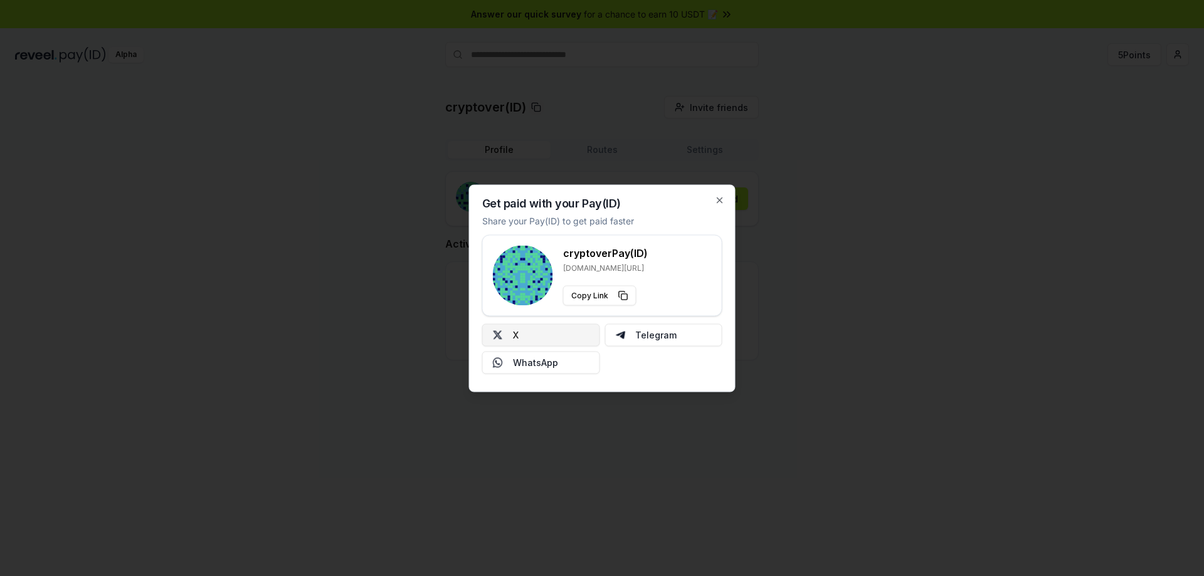 The height and width of the screenshot is (576, 1204). Describe the element at coordinates (558, 220) in the screenshot. I see `p: Share your Pay(ID) to get paid faster` at that location.